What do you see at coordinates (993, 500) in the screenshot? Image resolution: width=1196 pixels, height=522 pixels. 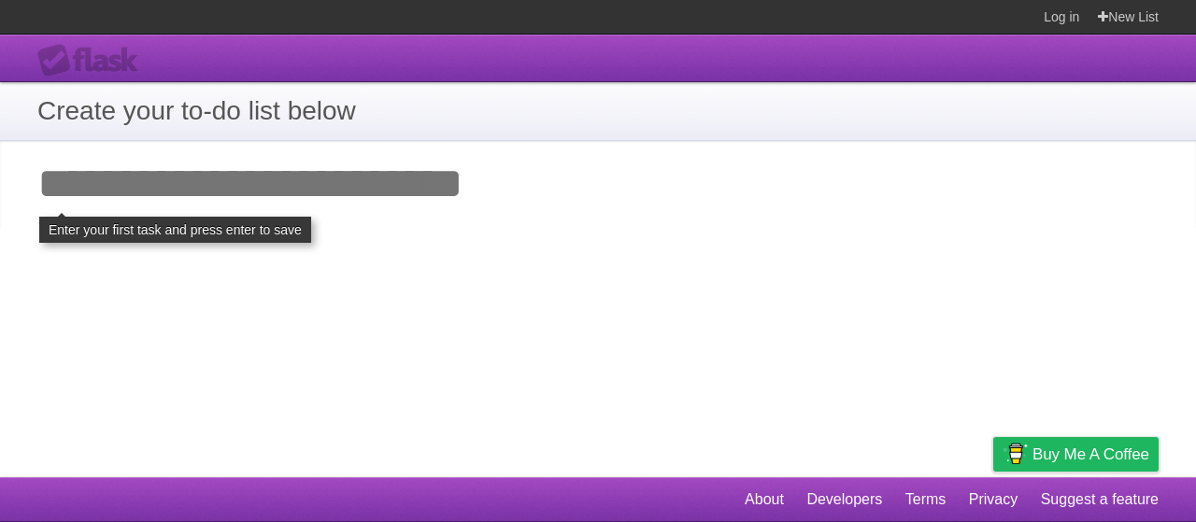 I see `a: Privacy` at bounding box center [993, 500].